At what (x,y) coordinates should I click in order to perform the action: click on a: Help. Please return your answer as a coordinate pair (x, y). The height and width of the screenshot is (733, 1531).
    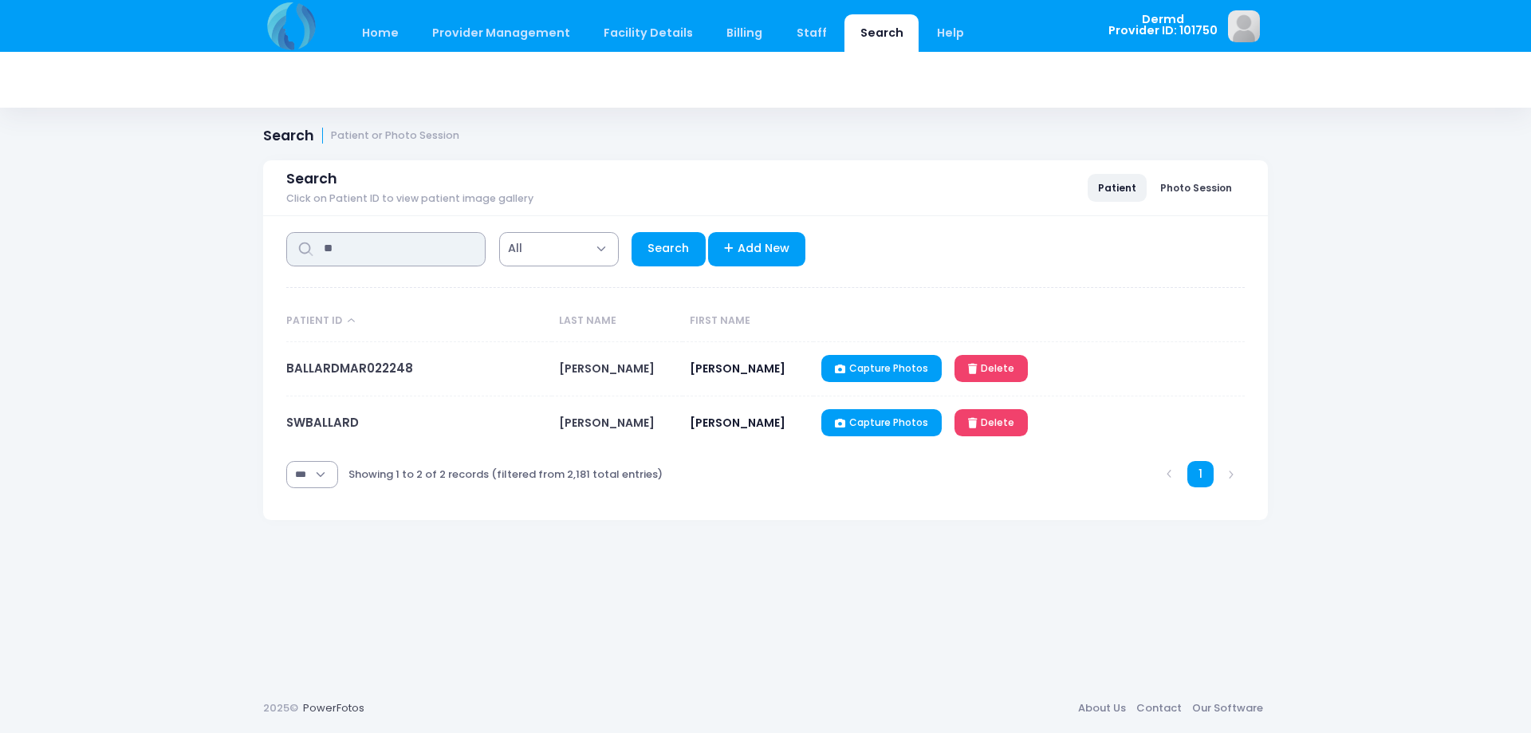
    Looking at the image, I should click on (951, 33).